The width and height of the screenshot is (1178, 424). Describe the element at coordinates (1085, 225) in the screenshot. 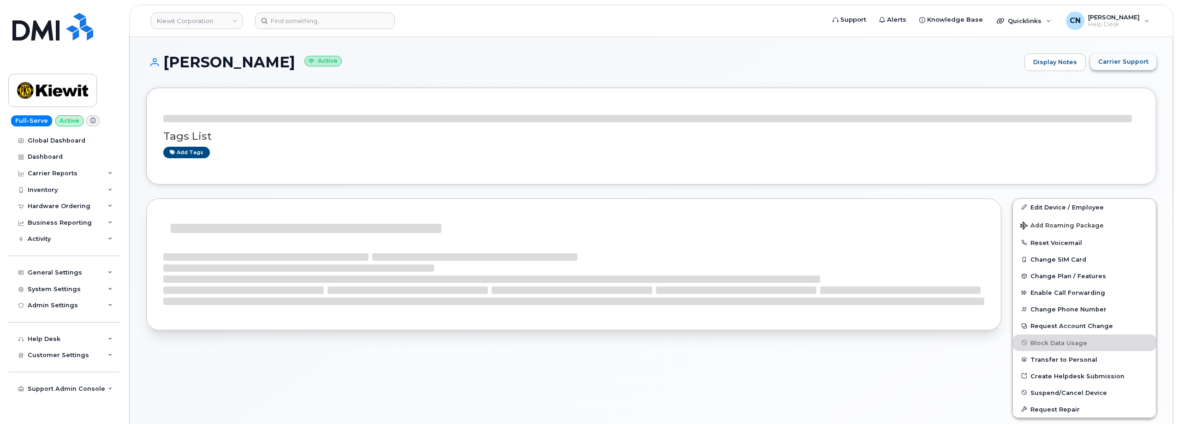

I see `button: Add Roaming Package` at that location.